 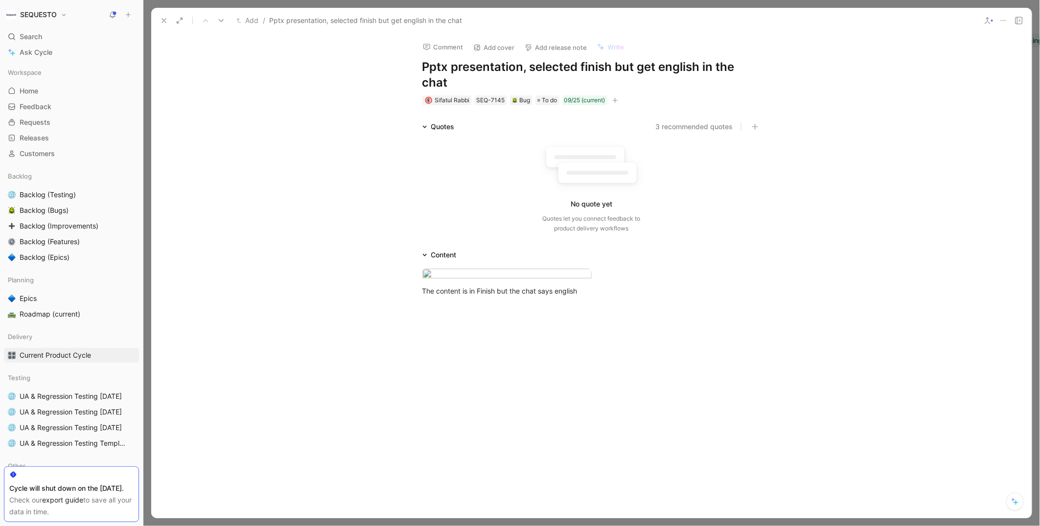 I want to click on span: Requests, so click(x=35, y=122).